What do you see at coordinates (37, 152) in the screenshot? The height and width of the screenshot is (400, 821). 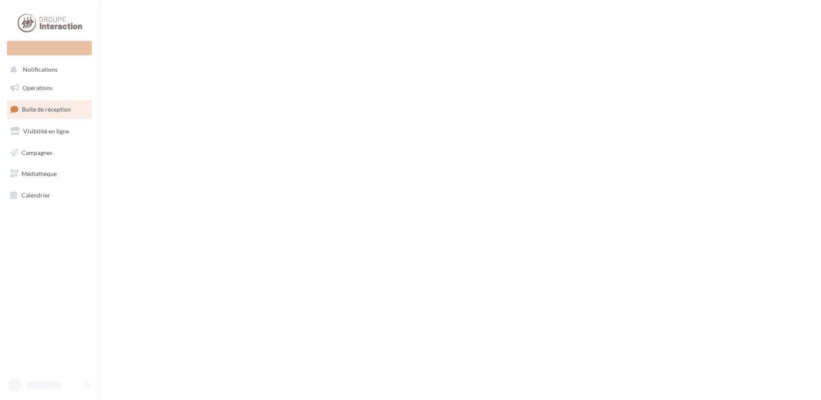 I see `span: Campagnes` at bounding box center [37, 152].